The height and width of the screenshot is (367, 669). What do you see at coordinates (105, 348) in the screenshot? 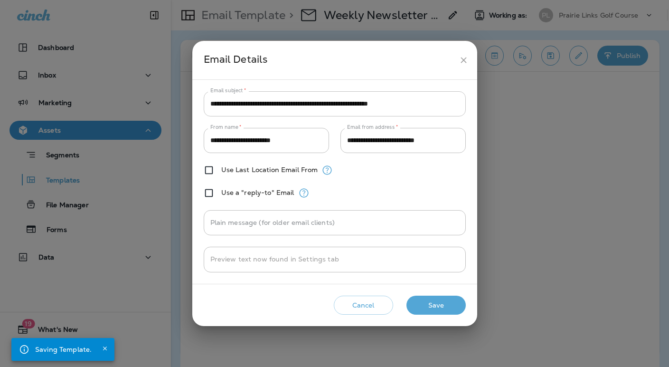
I see `button: Close` at bounding box center [105, 348].